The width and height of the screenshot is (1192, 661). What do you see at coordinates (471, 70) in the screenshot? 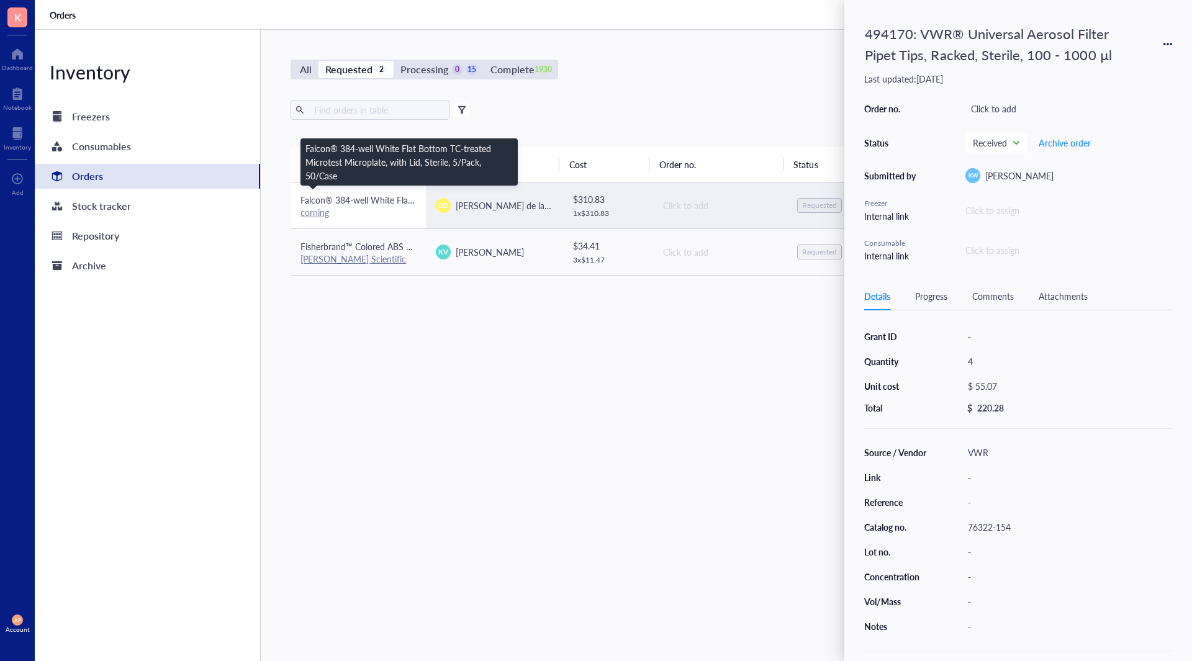
I see `div: 15` at bounding box center [471, 70].